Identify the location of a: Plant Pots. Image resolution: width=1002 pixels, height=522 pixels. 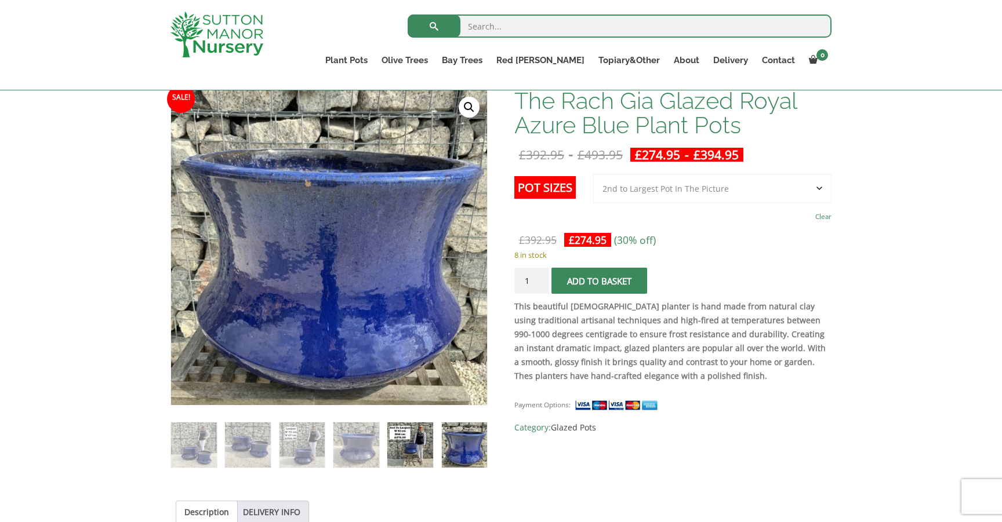
(346, 60).